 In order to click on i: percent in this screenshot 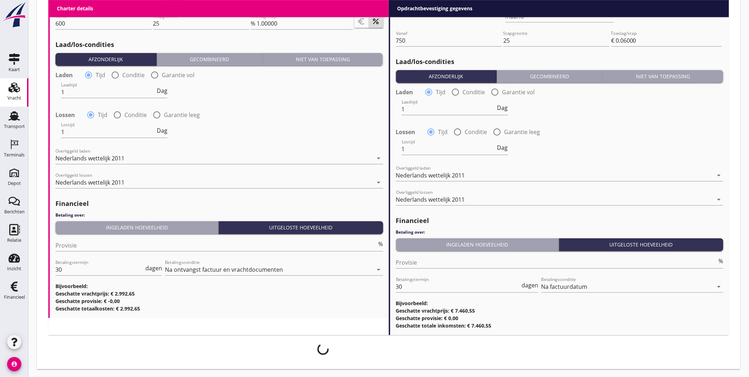, I will do `click(376, 21)`.